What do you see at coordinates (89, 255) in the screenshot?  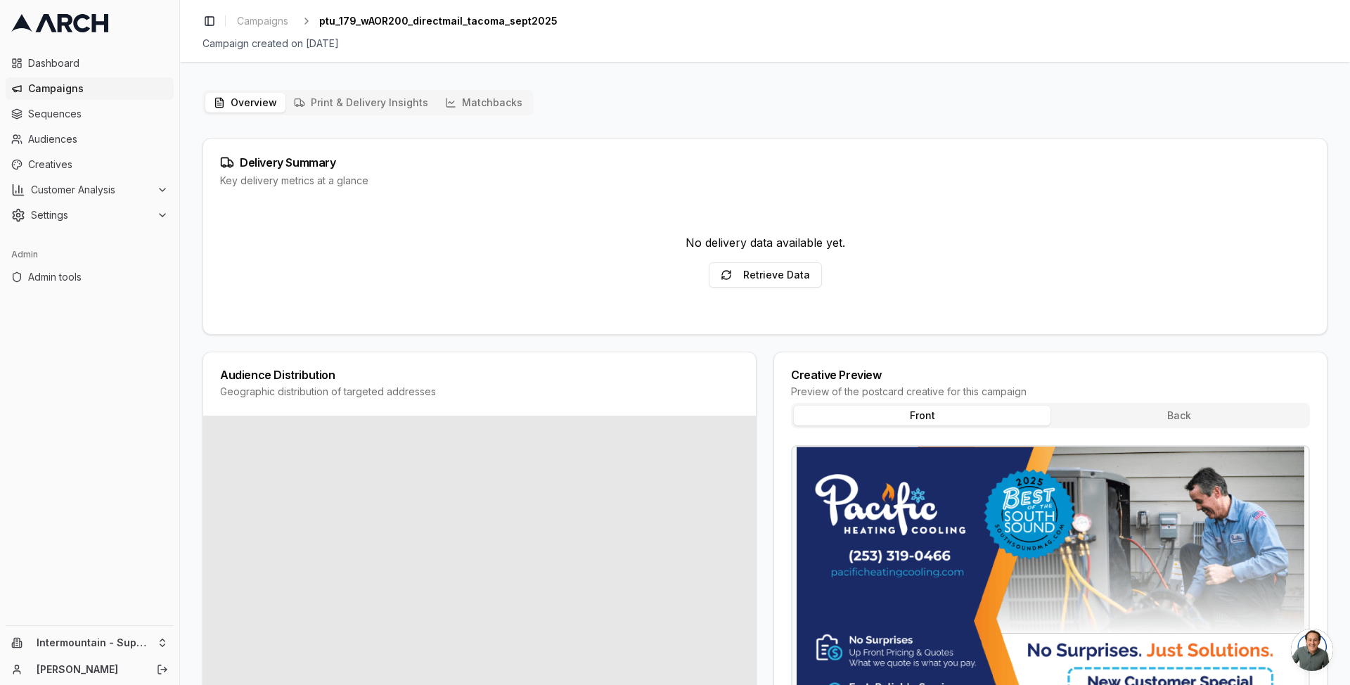 I see `div: Admin` at bounding box center [89, 255].